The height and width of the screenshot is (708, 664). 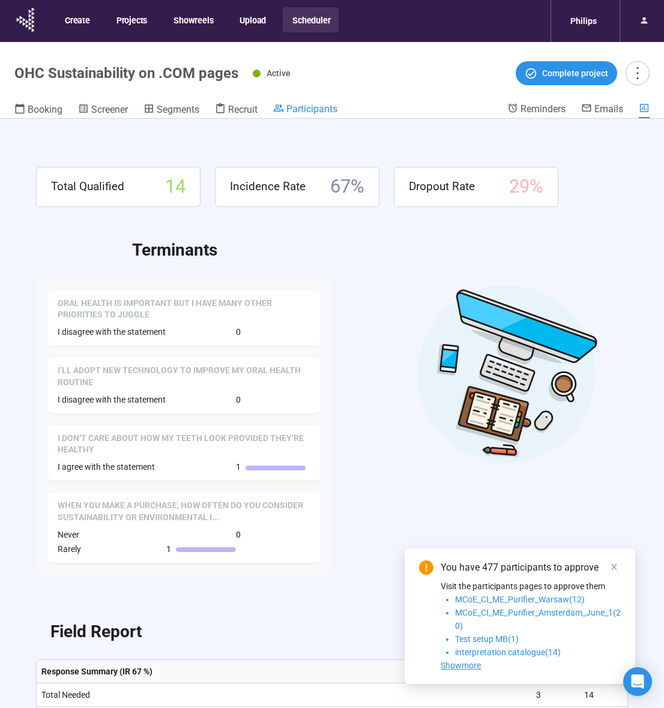 I want to click on span: I’ll adopt new technology to improve my oral health routine, so click(x=184, y=376).